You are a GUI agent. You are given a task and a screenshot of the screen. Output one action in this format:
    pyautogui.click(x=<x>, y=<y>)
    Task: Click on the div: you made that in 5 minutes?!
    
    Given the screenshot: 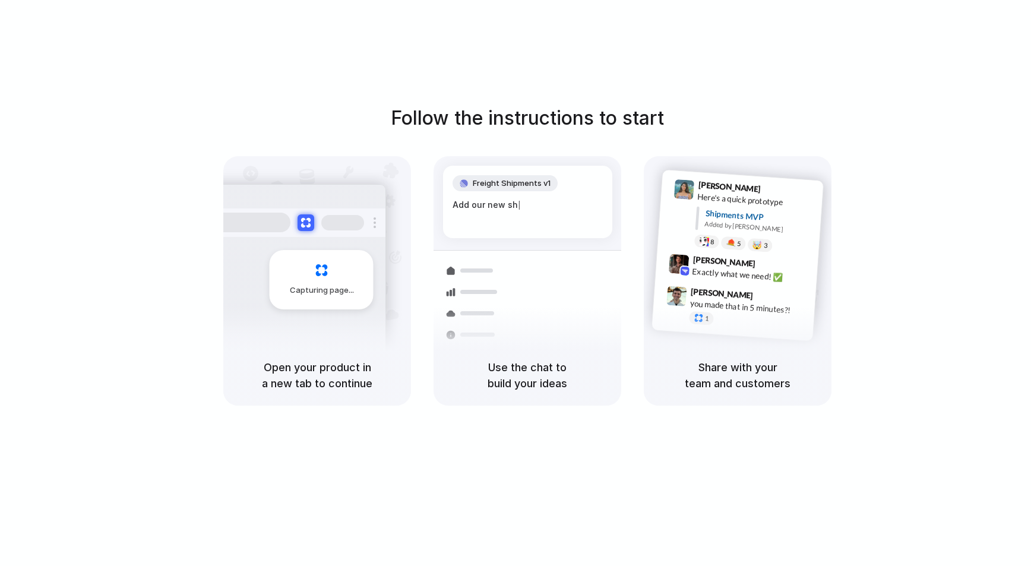 What is the action you would take?
    pyautogui.click(x=749, y=307)
    